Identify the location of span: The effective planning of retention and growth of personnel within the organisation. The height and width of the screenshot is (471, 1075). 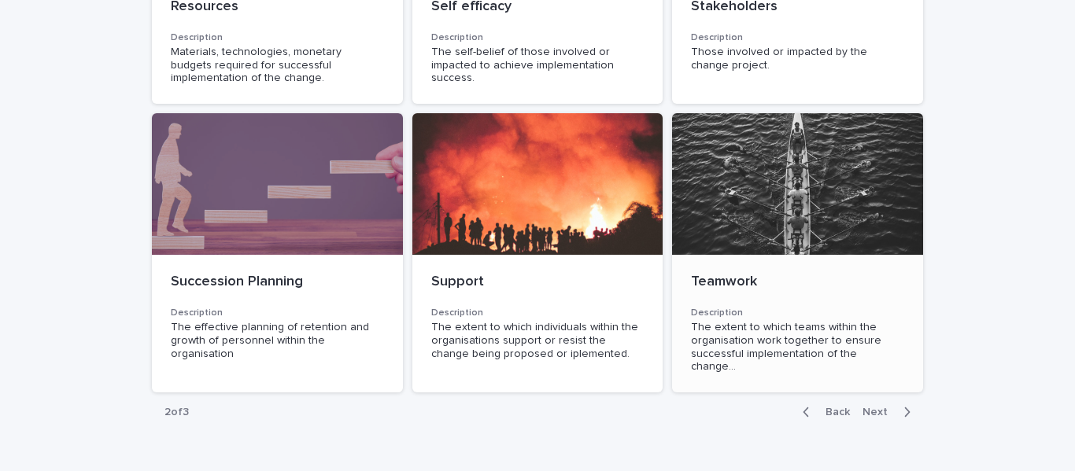
(271, 341).